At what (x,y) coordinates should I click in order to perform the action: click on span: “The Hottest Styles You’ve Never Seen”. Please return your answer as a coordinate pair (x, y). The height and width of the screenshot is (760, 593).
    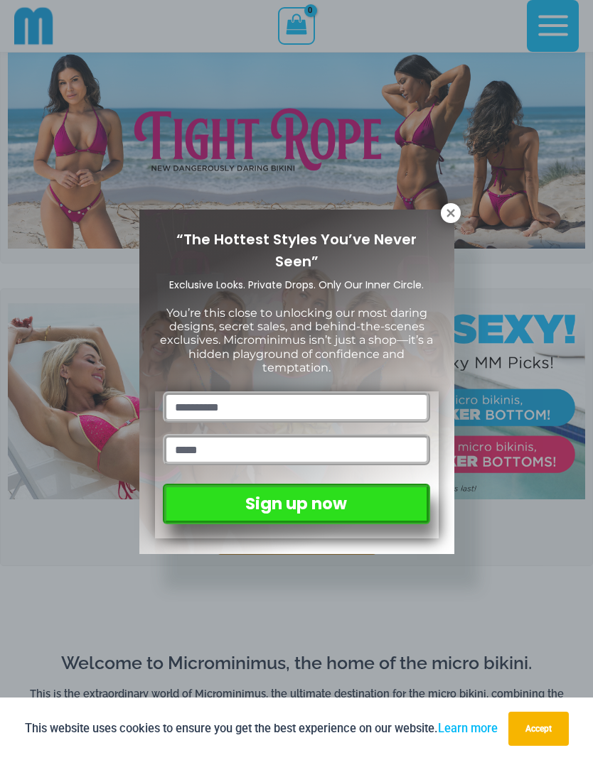
    Looking at the image, I should click on (296, 250).